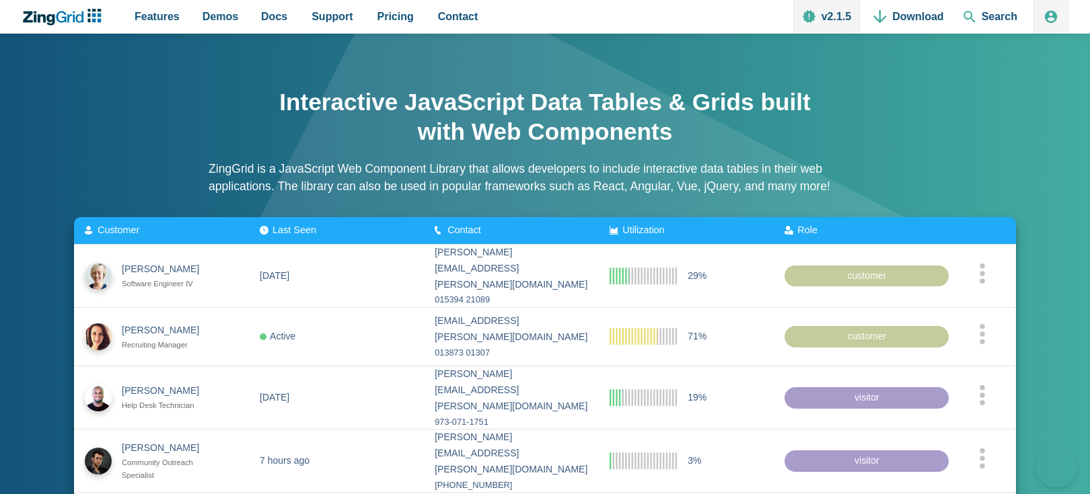 This screenshot has height=494, width=1090. What do you see at coordinates (545, 117) in the screenshot?
I see `h1: Interactive JavaScript Data Tables & Grids built with Web Components` at bounding box center [545, 117].